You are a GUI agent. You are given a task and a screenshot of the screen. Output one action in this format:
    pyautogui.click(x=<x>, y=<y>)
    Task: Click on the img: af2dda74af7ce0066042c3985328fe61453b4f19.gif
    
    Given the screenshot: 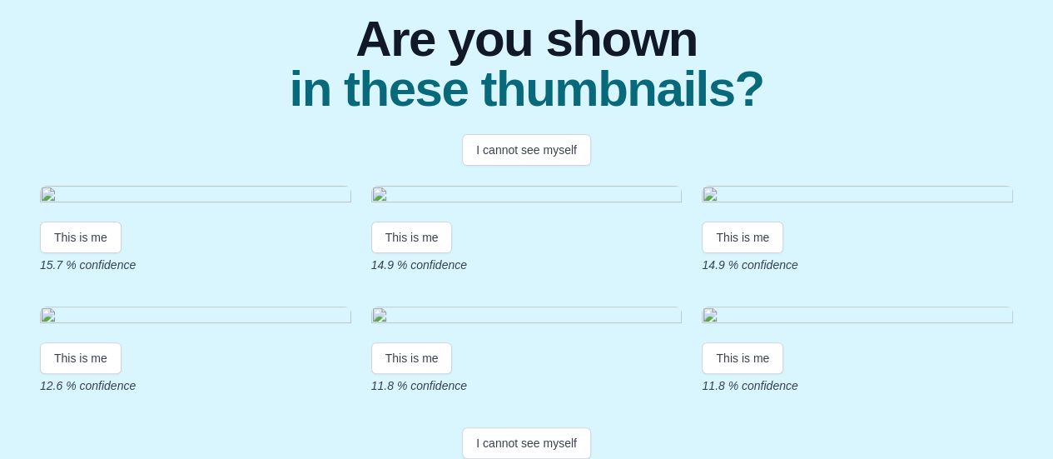 What is the action you would take?
    pyautogui.click(x=527, y=196)
    